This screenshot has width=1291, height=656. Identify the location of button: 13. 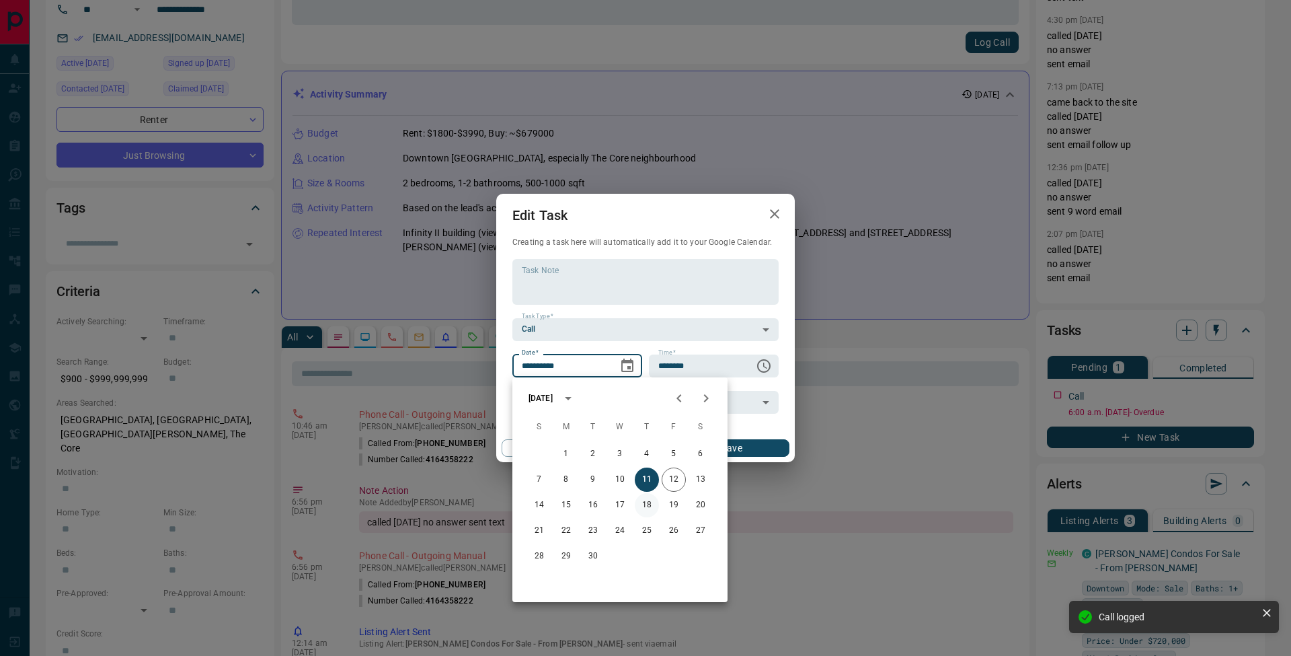
(701, 479).